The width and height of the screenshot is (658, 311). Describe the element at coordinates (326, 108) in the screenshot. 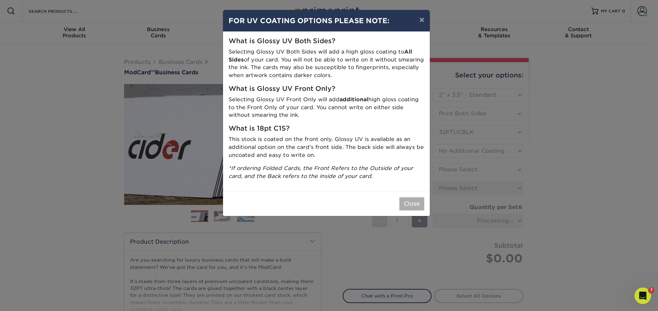

I see `p: Selecting Glossy UV Front Only will add high gloss coating to the Front Only of your card. You ca...` at that location.